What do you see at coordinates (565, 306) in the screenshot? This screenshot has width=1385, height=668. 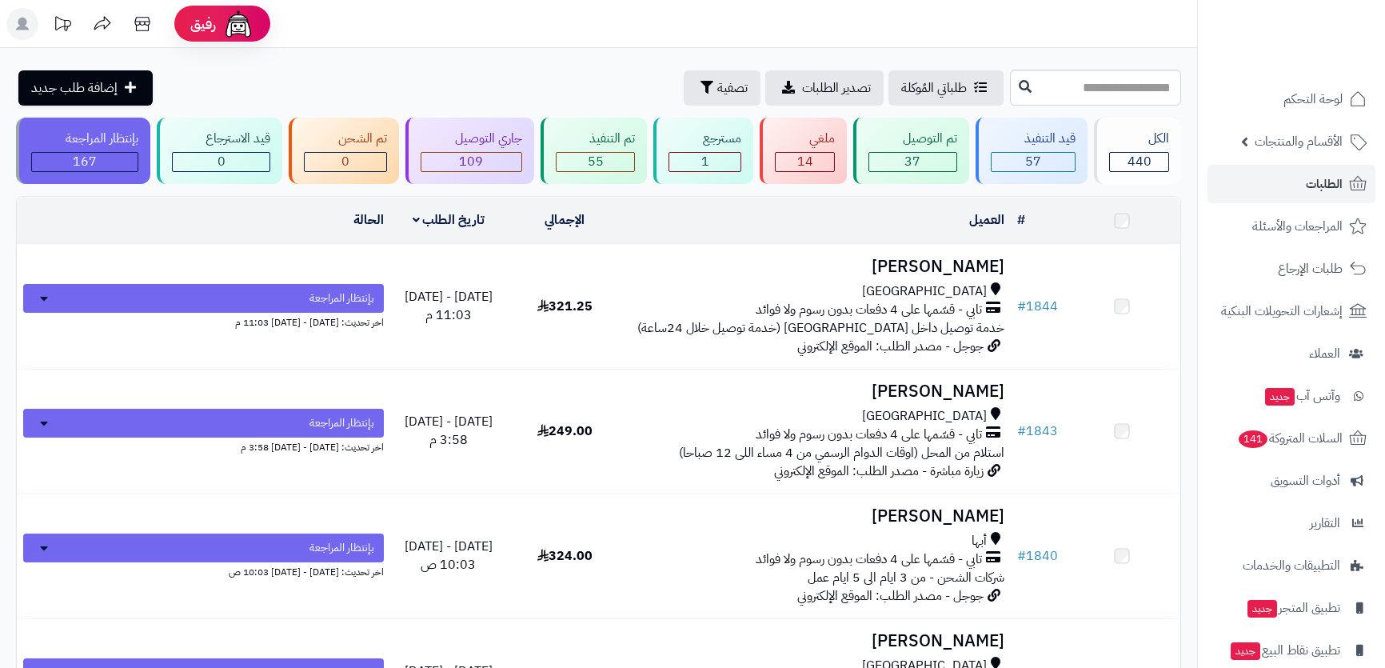 I see `span: 321.25` at bounding box center [565, 306].